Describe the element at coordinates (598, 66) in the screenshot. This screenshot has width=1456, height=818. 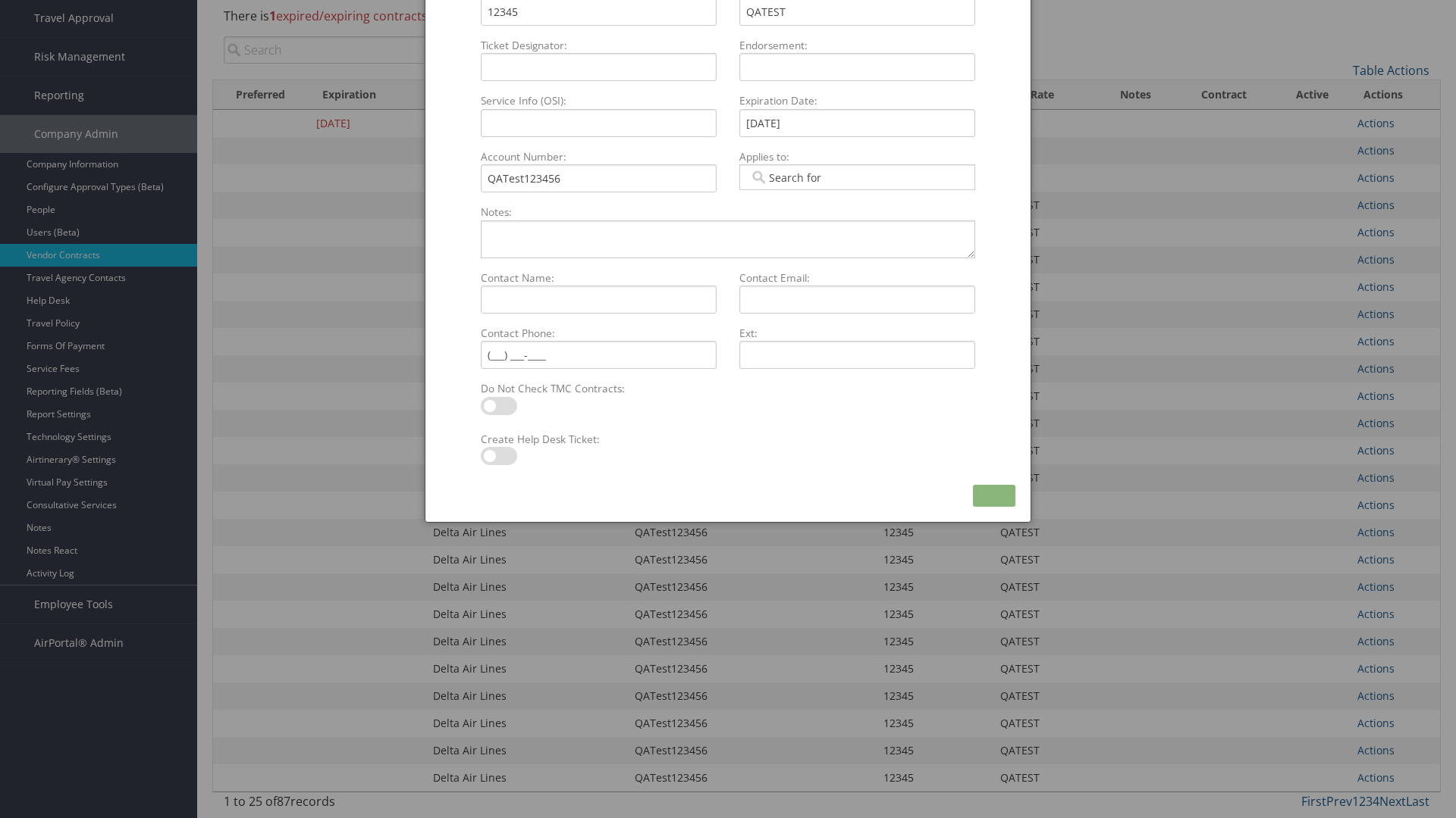
I see `input: Ticket Designator:` at that location.